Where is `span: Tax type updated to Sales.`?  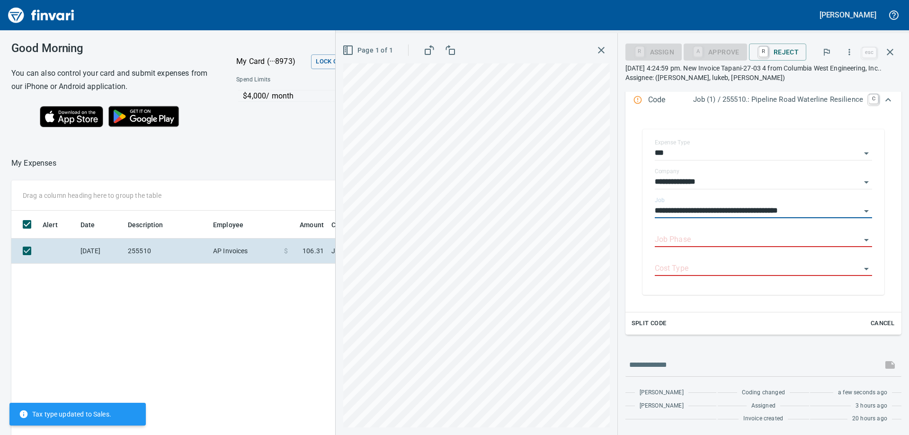 span: Tax type updated to Sales. is located at coordinates (65, 414).